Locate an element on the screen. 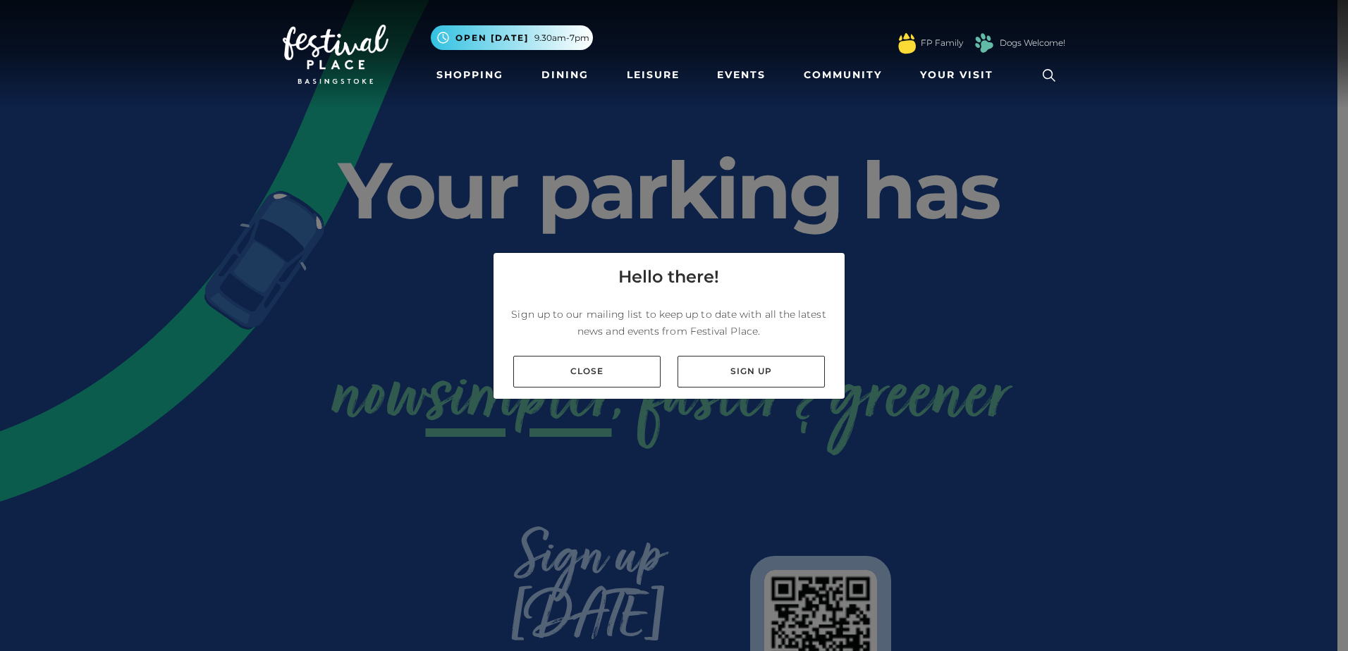  a: FP Family is located at coordinates (942, 43).